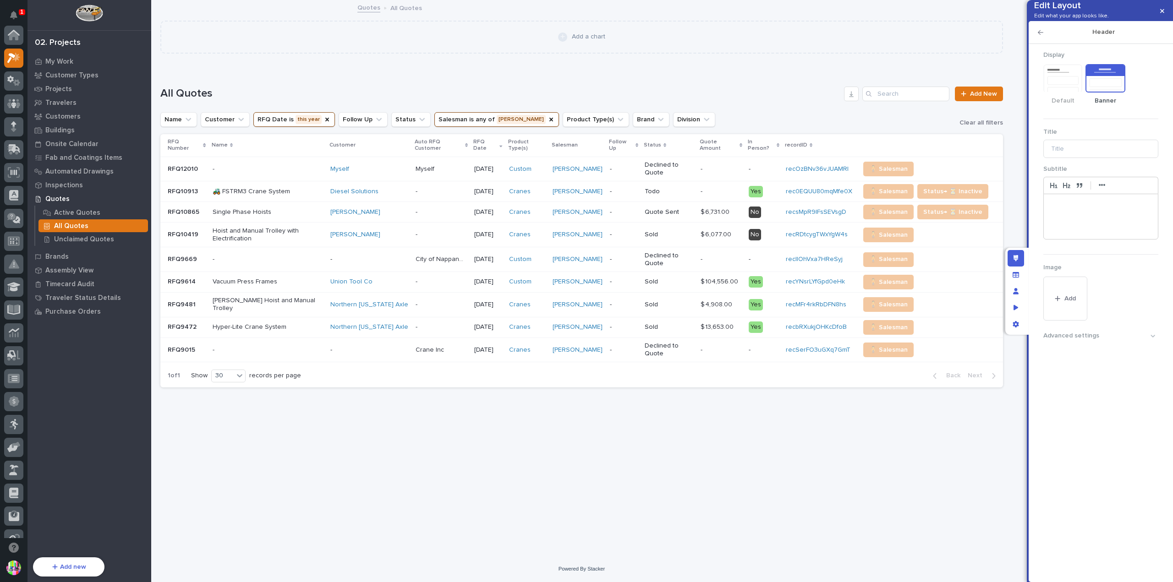  What do you see at coordinates (717, 304) in the screenshot?
I see `p: $ 4,908.00` at bounding box center [717, 304].